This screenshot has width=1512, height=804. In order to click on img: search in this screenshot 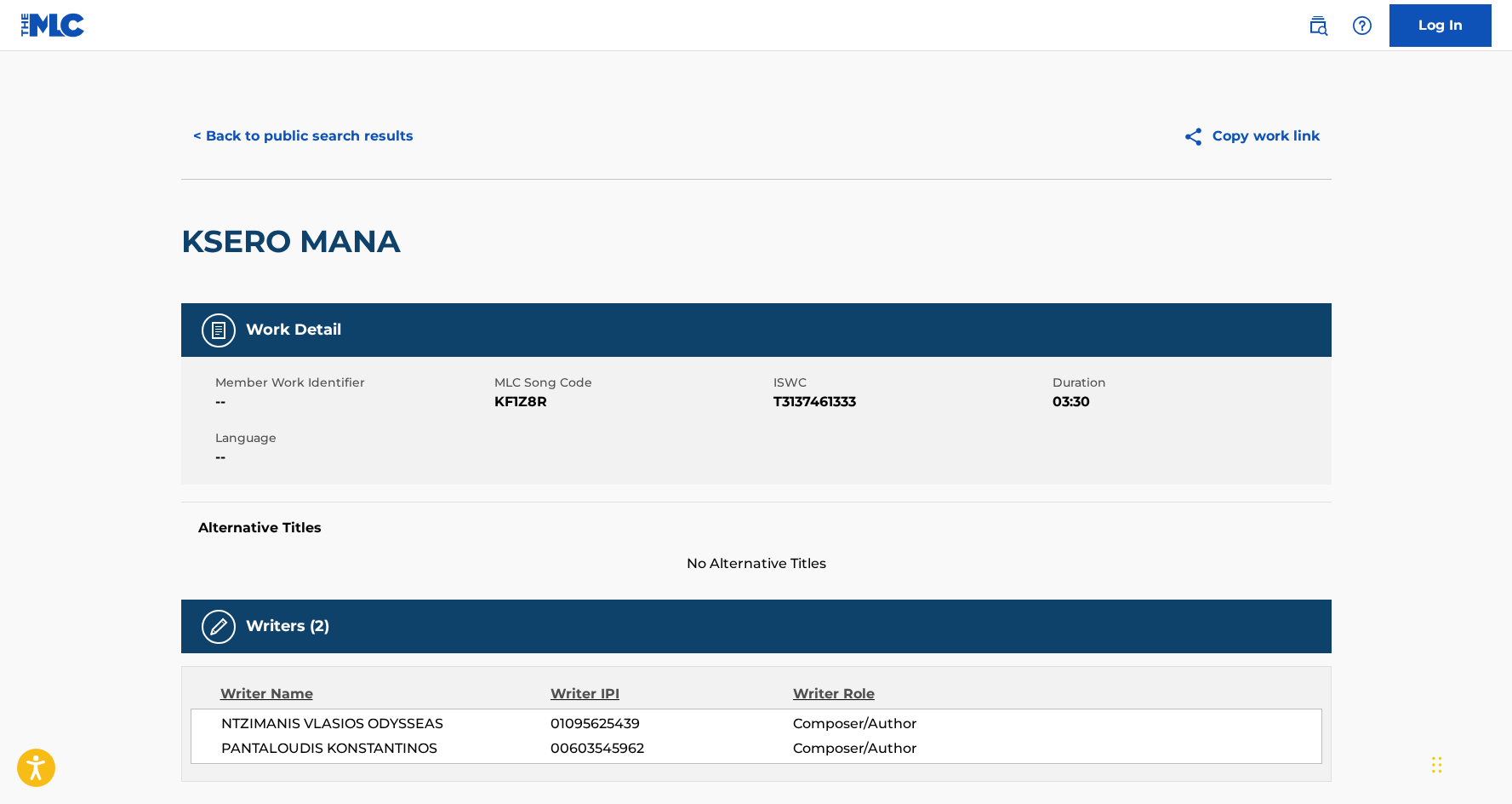, I will do `click(1318, 25)`.